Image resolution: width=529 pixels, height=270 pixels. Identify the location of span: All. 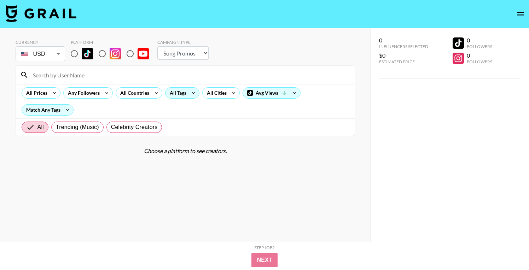
(41, 127).